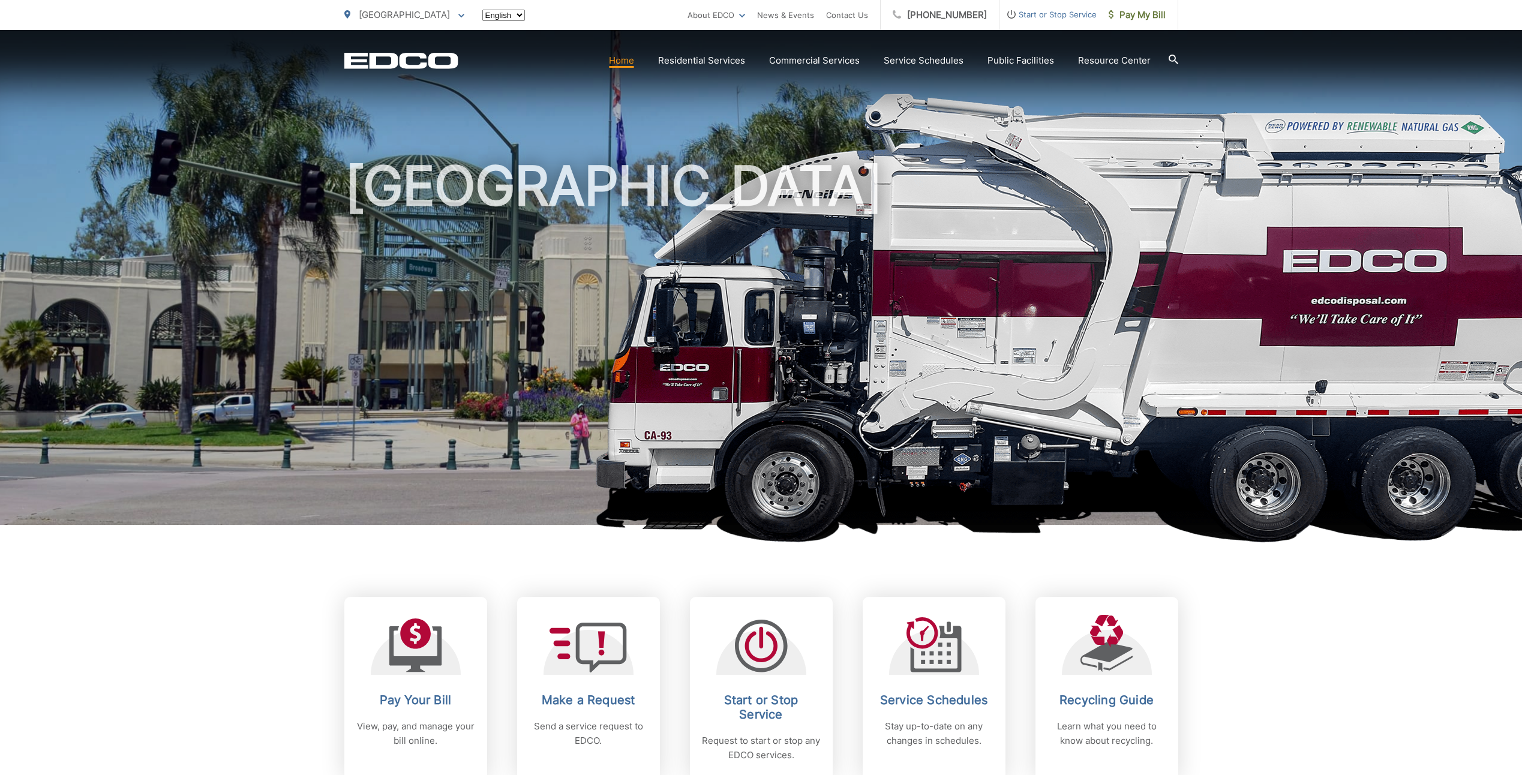 Image resolution: width=1522 pixels, height=775 pixels. Describe the element at coordinates (621, 61) in the screenshot. I see `a: Home` at that location.